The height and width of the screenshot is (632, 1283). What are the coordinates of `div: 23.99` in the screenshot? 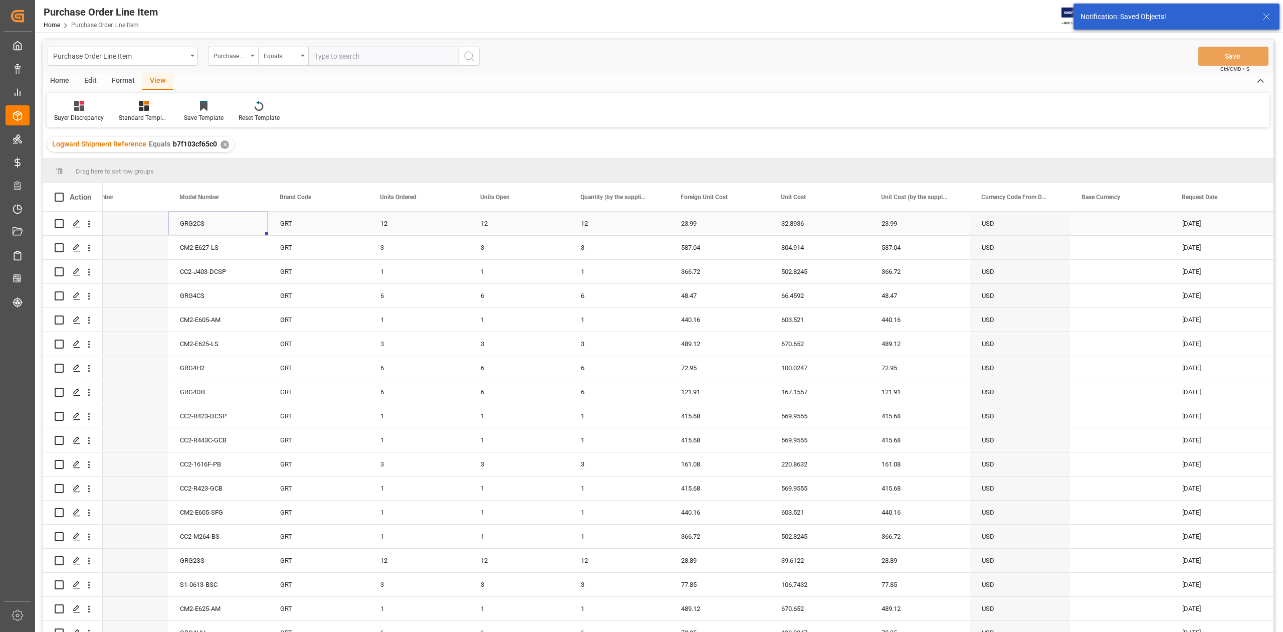 It's located at (920, 223).